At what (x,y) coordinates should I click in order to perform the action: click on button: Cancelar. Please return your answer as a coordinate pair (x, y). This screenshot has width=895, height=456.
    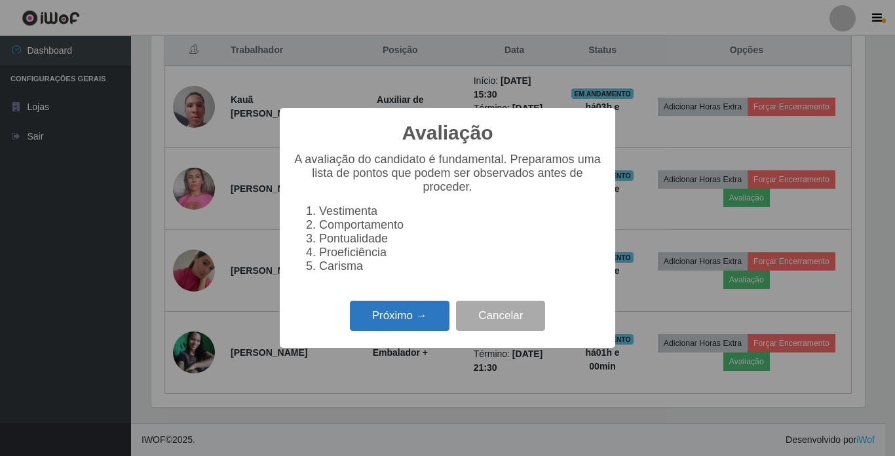
    Looking at the image, I should click on (501, 316).